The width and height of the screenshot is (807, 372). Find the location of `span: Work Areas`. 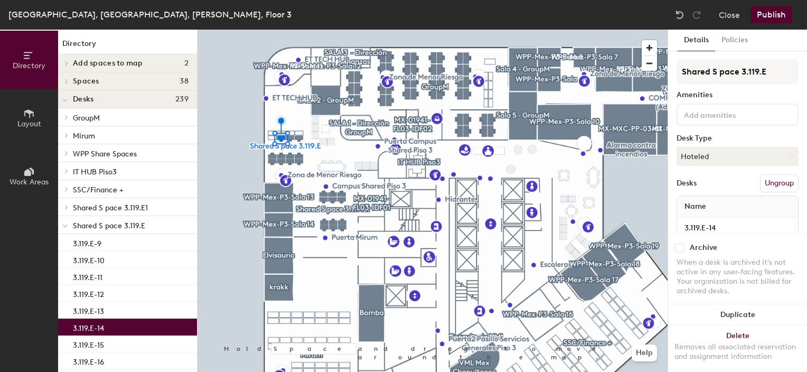

span: Work Areas is located at coordinates (29, 182).